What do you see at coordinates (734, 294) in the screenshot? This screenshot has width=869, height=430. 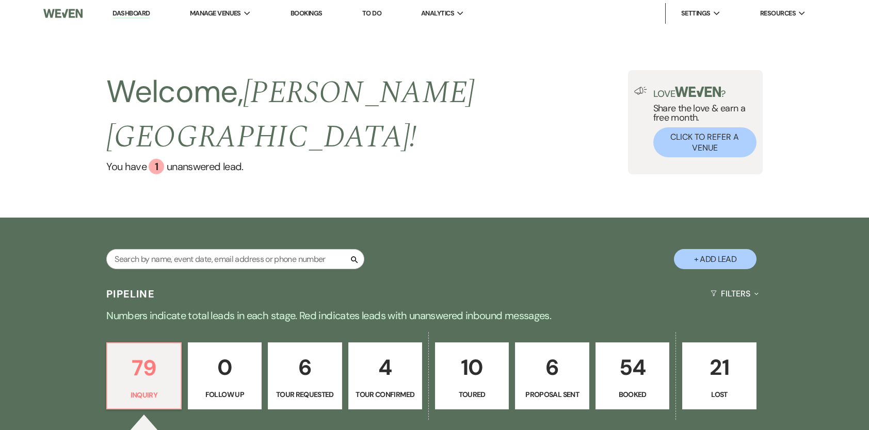 I see `button: Filters` at bounding box center [734, 294].